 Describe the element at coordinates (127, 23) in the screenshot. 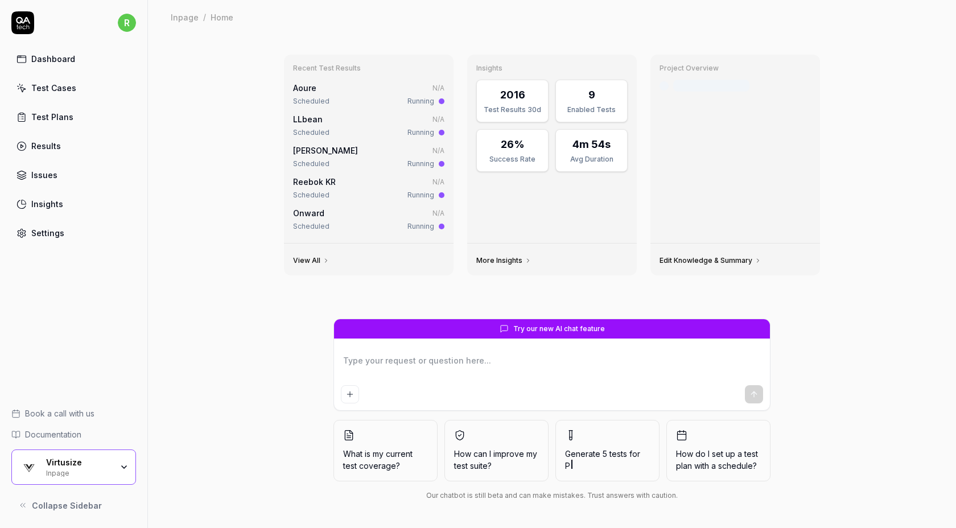

I see `span: r` at that location.